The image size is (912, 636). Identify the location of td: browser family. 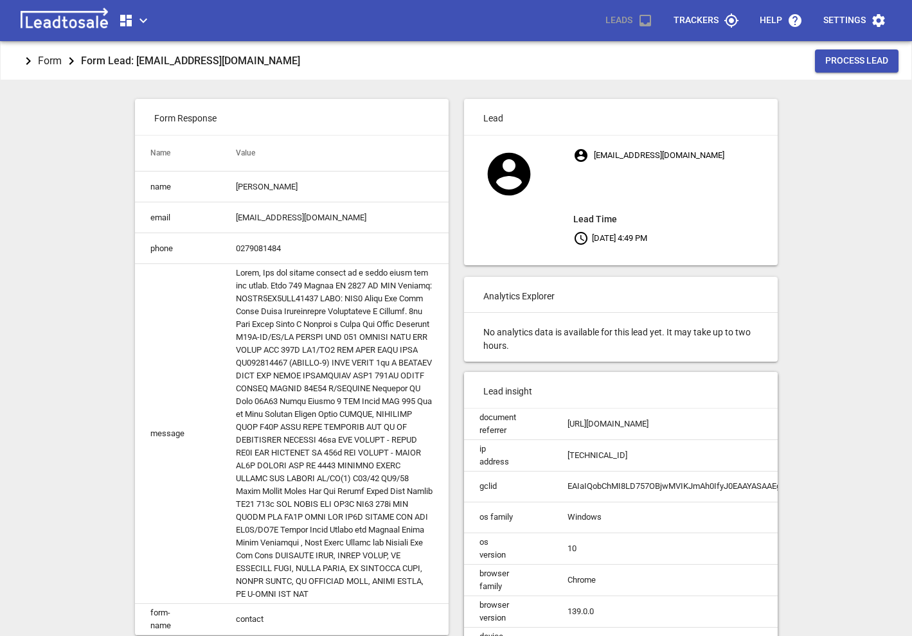
(508, 580).